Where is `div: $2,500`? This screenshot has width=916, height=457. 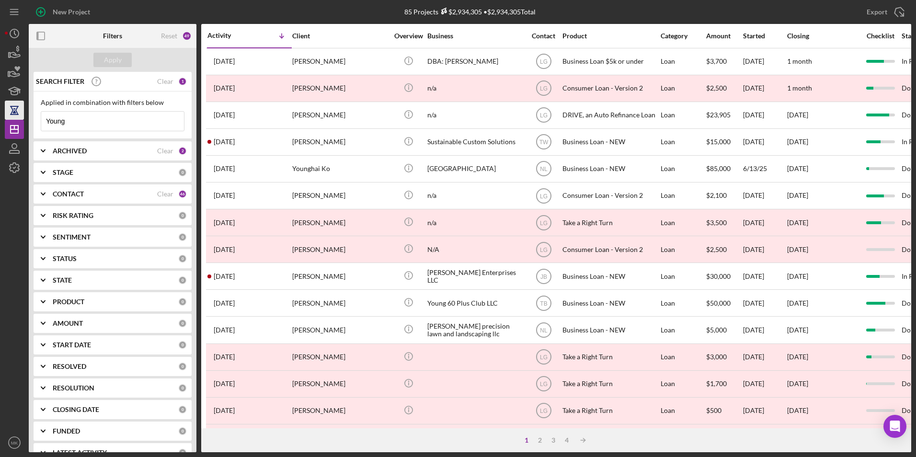
div: $2,500 is located at coordinates (724, 249).